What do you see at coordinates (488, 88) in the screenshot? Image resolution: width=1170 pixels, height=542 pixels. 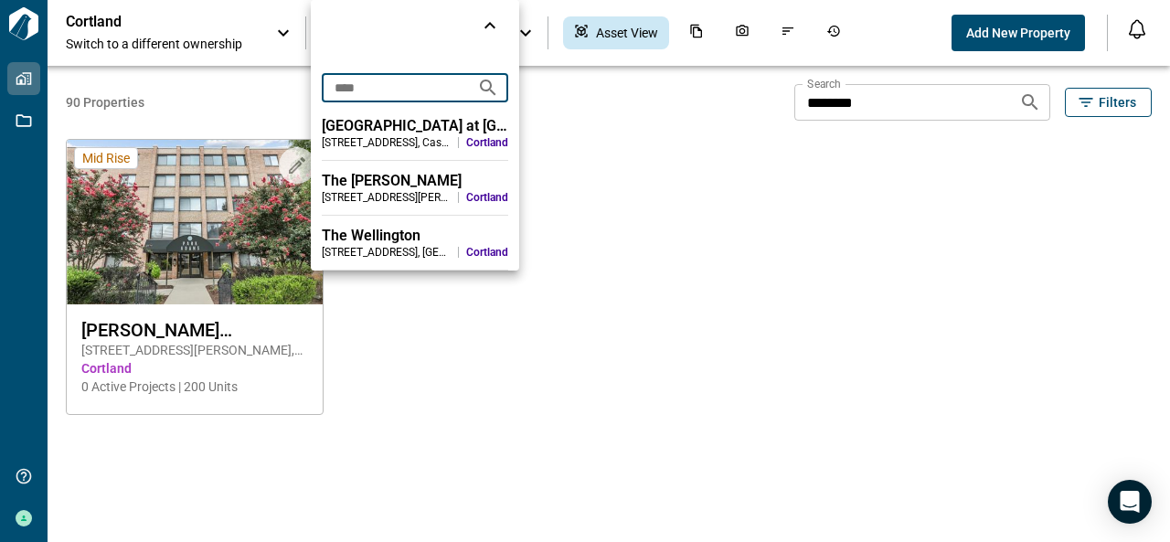 I see `button: Search projects` at bounding box center [488, 88].